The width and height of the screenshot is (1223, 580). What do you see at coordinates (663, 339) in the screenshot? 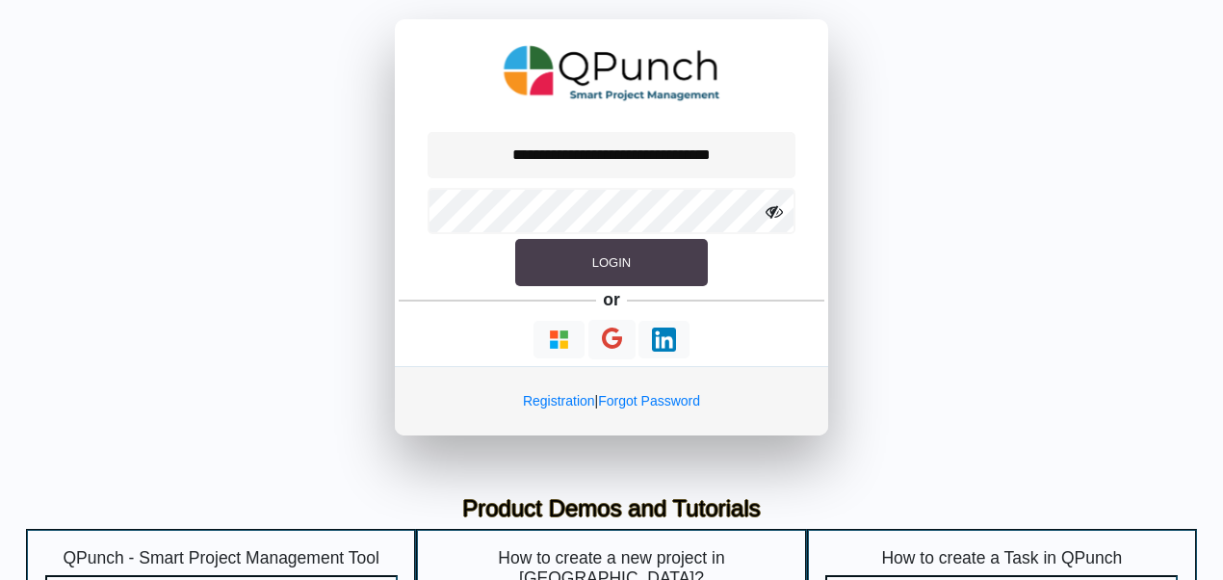
I see `button: Continue With LinkedIn` at bounding box center [663, 339].